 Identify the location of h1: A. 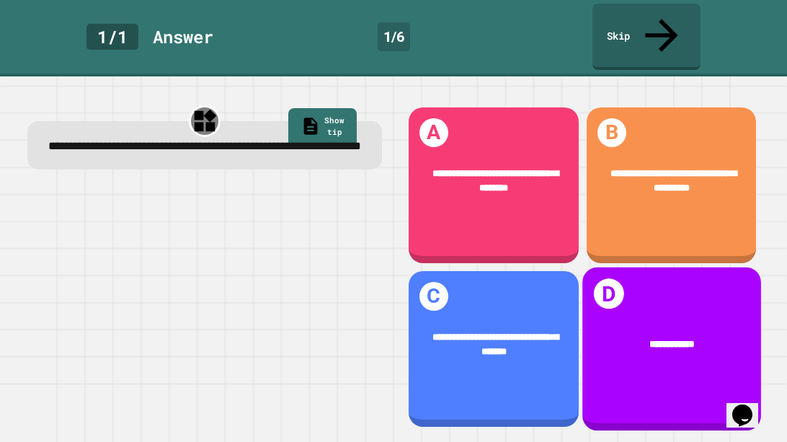
(434, 133).